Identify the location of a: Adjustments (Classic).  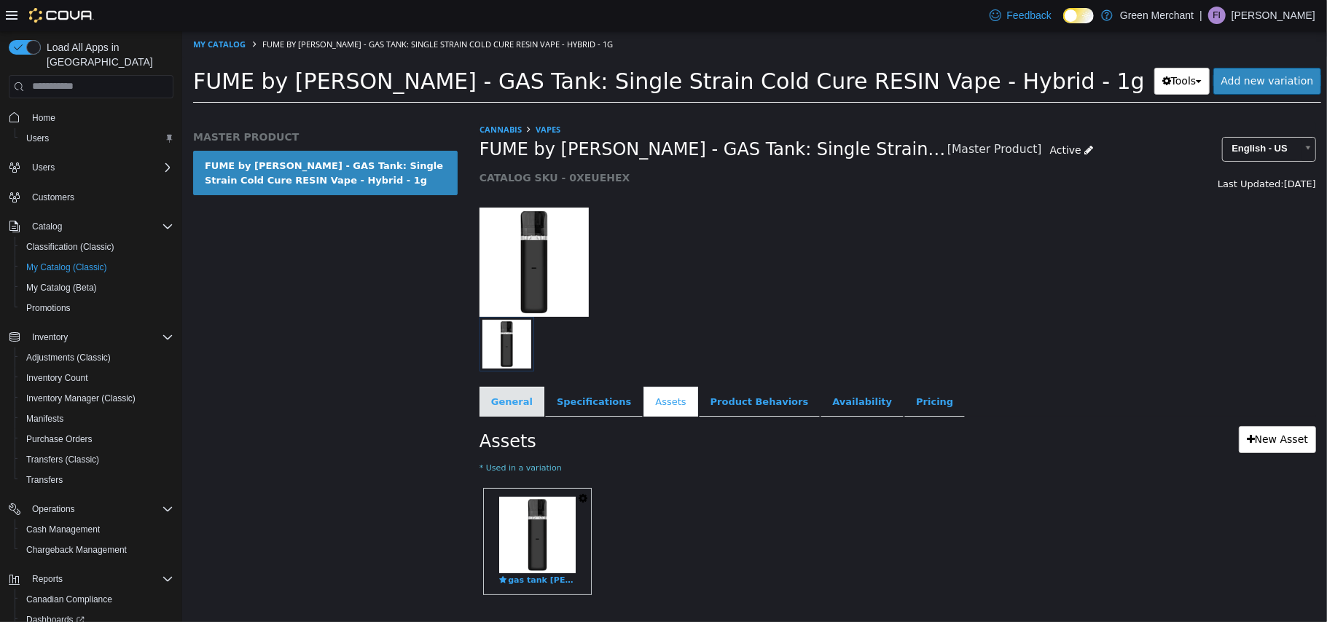
(69, 358).